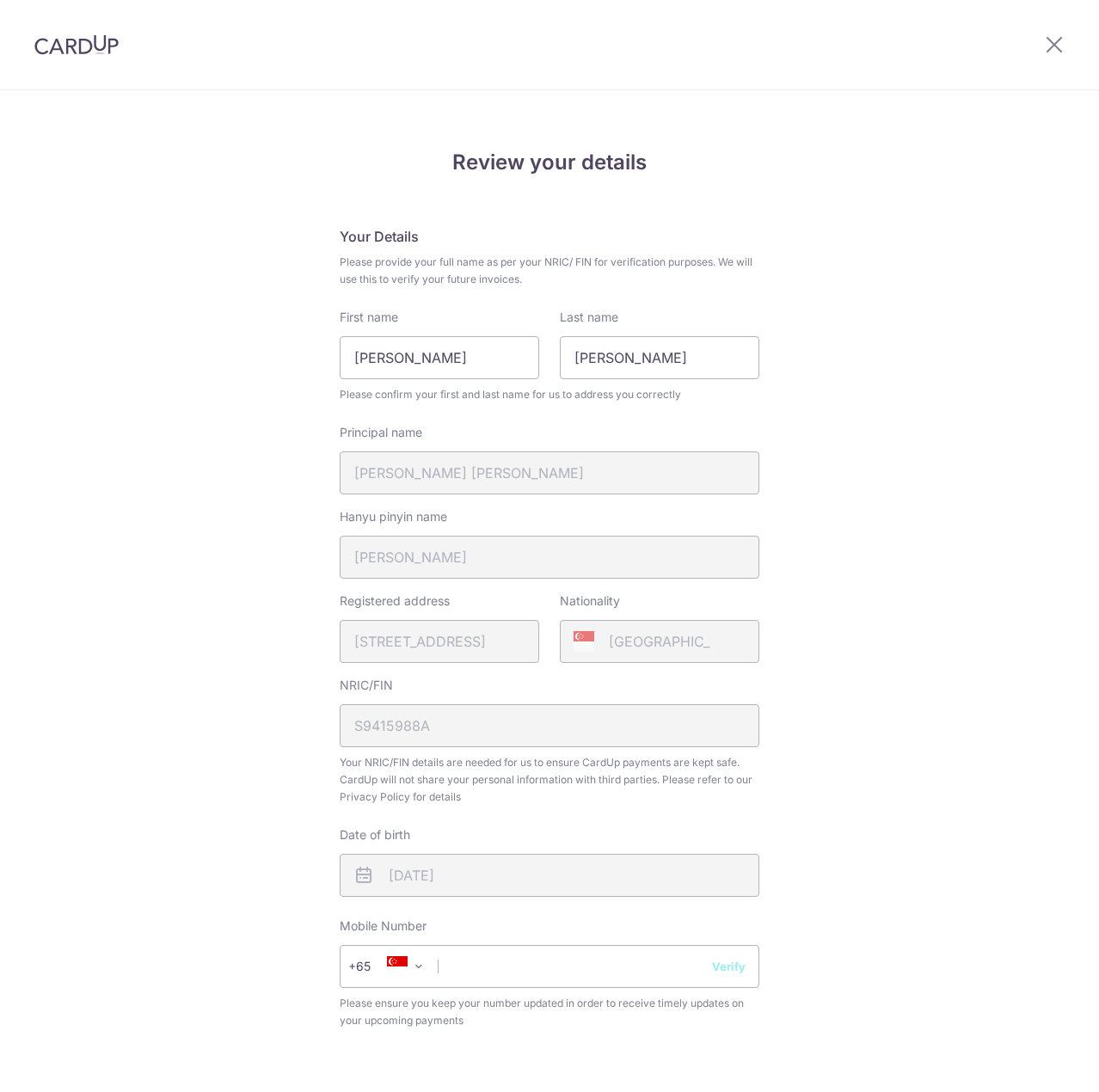 Image resolution: width=1099 pixels, height=1092 pixels. What do you see at coordinates (549, 779) in the screenshot?
I see `span: Your NRIC/FIN details are needed for us to ensure CardUp payments are kept safe. CardUp will not ...` at bounding box center [549, 779].